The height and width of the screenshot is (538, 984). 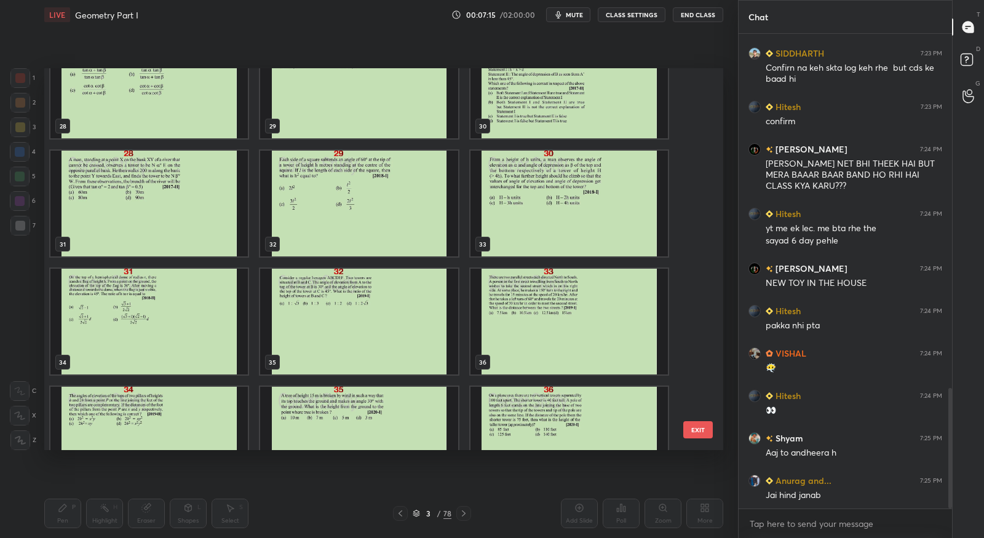 What do you see at coordinates (23, 176) in the screenshot?
I see `div: 5` at bounding box center [23, 176].